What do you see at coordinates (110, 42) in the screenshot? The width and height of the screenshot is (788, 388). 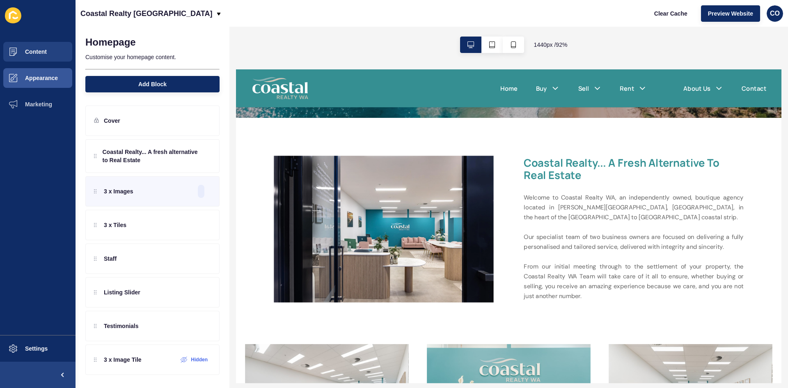 I see `h1: Homepage` at bounding box center [110, 42].